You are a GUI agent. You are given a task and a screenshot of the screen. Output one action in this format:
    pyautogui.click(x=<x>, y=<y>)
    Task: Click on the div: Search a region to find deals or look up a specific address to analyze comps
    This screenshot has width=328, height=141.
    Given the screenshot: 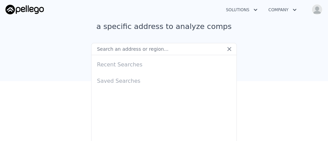 What is the action you would take?
    pyautogui.click(x=164, y=21)
    